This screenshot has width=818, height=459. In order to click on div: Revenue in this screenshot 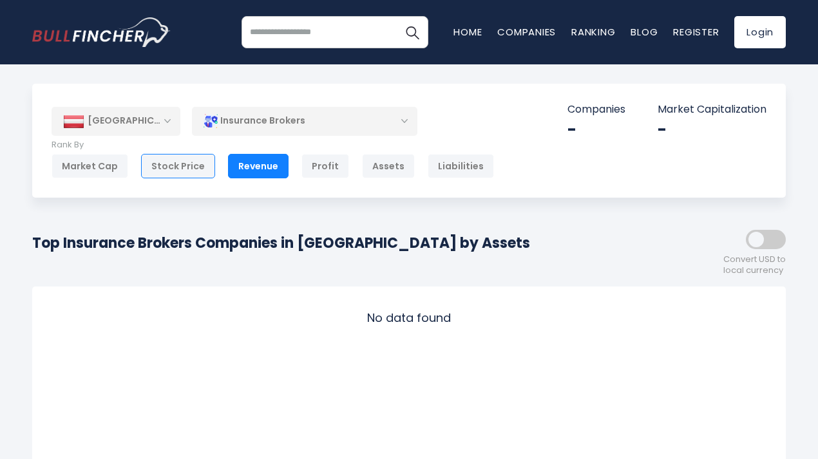, I will do `click(258, 166)`.